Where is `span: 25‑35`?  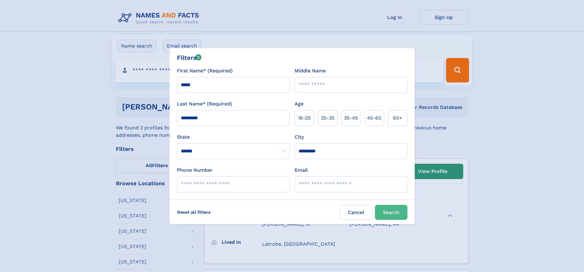 span: 25‑35 is located at coordinates (328, 118).